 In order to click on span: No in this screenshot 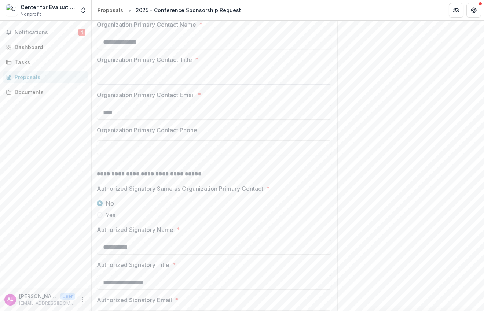, I will do `click(110, 203)`.